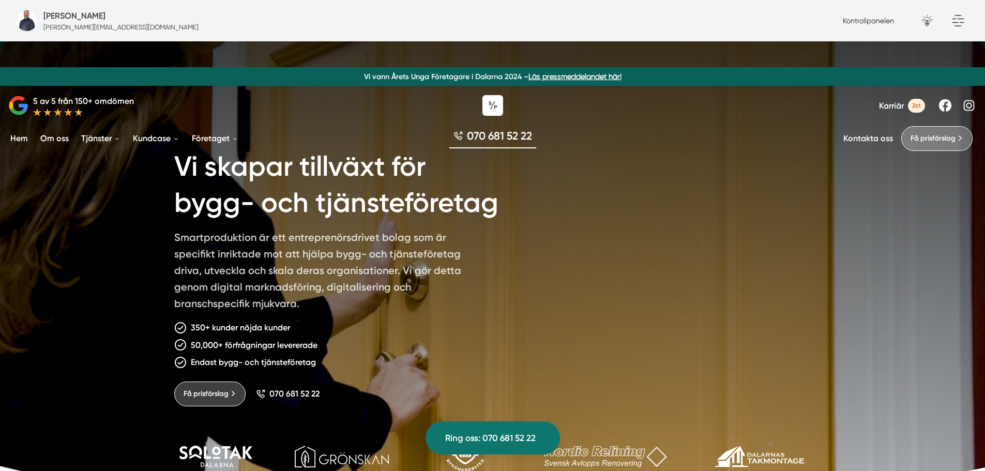 The width and height of the screenshot is (985, 471). I want to click on span: Ring oss: 070 681 52 22, so click(490, 438).